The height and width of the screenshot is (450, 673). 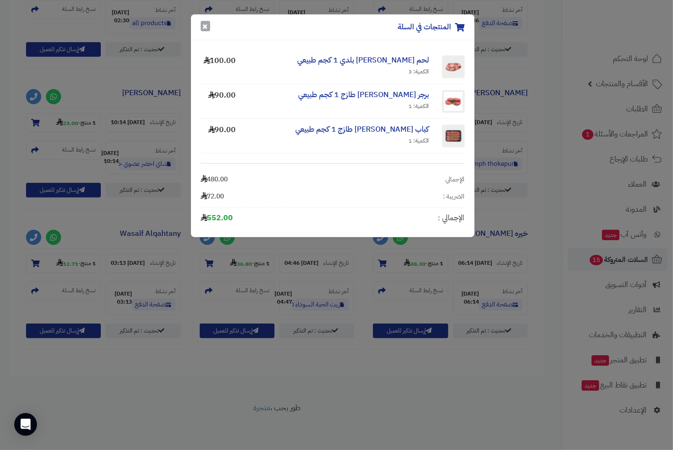 I want to click on div: 480.00, so click(x=214, y=179).